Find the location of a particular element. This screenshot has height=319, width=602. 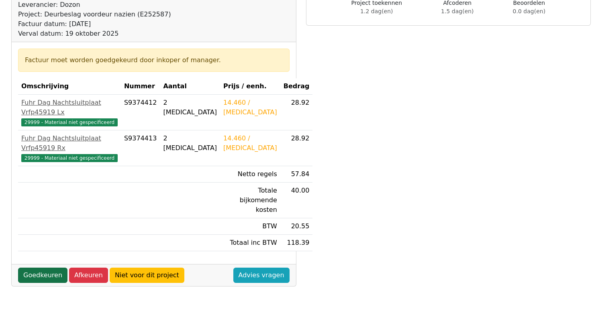

div: Factuur moet worden goedgekeurd door inkoper of manager. is located at coordinates (154, 60).